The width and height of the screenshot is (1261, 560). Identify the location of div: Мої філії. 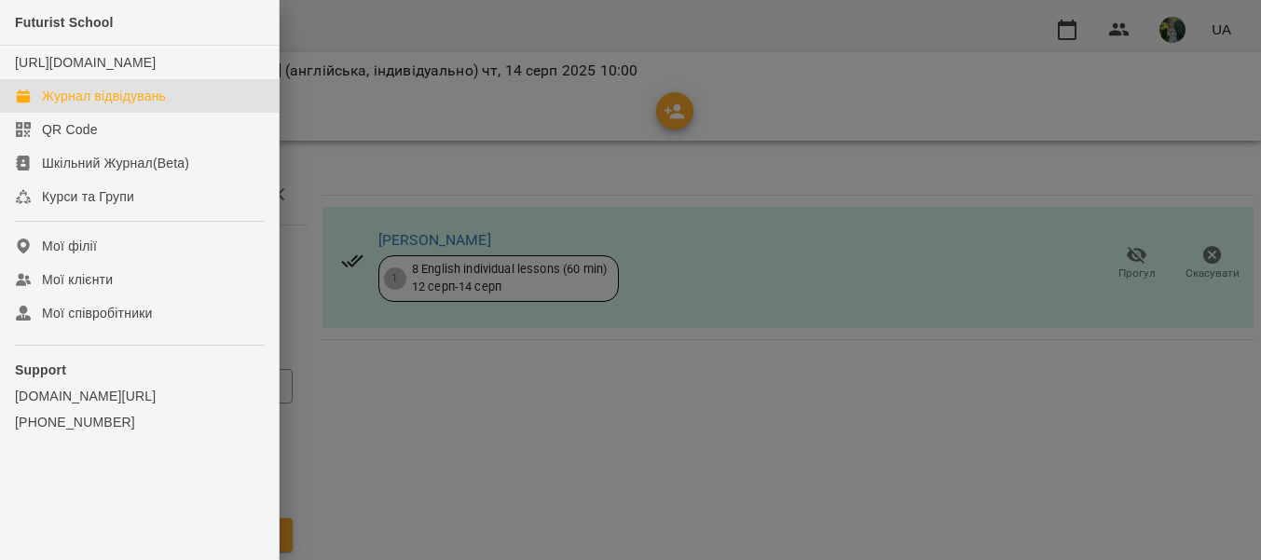
(69, 246).